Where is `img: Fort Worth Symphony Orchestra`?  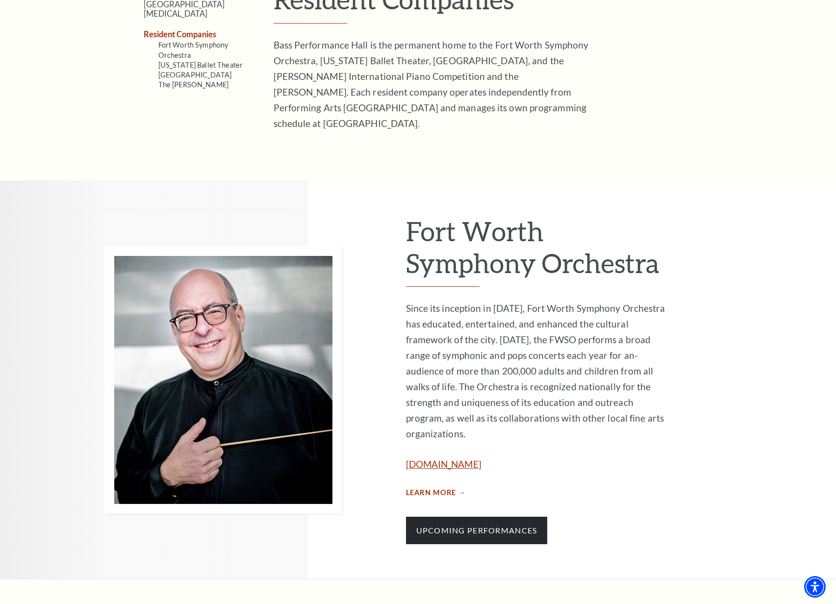 img: Fort Worth Symphony Orchestra is located at coordinates (223, 380).